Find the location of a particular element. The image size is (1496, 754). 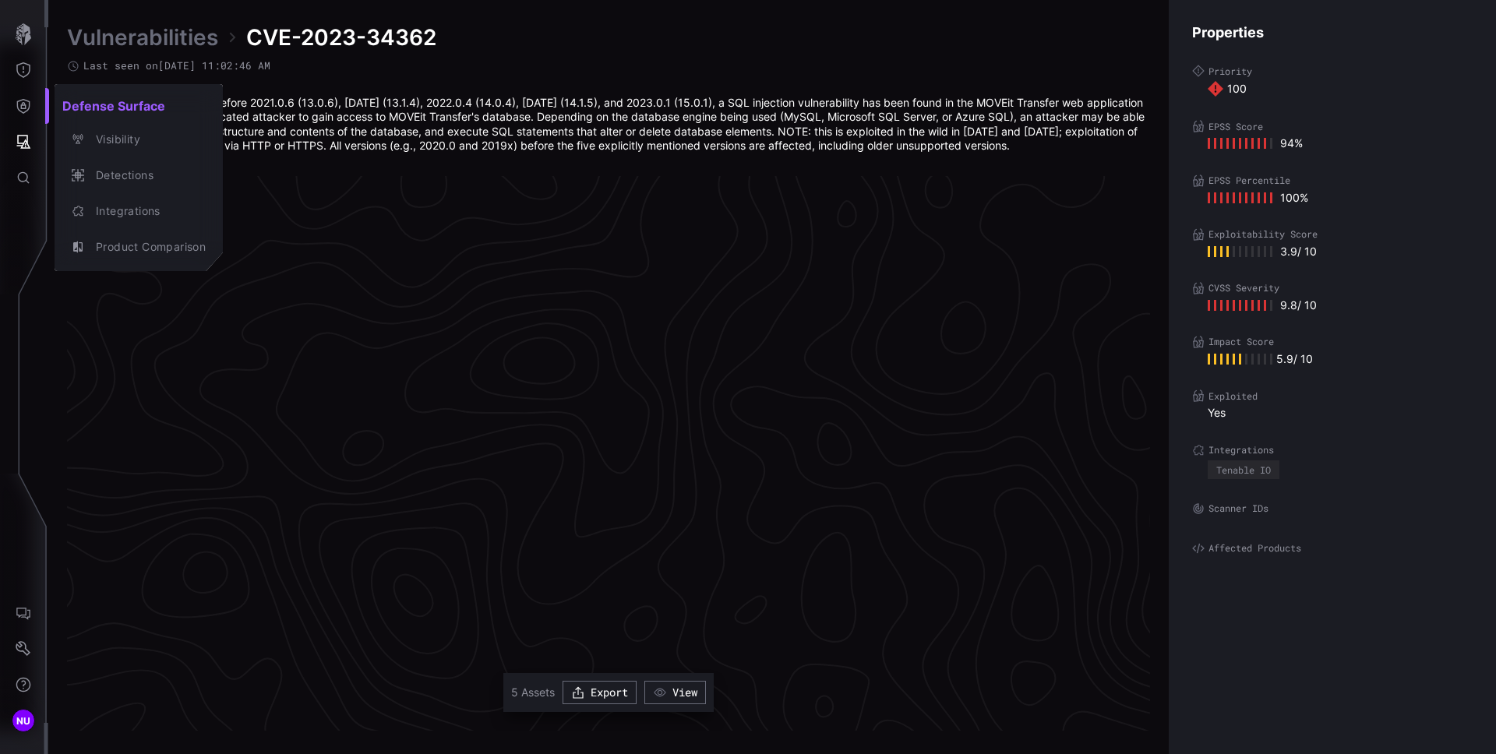

div: Product Comparison is located at coordinates (147, 247).